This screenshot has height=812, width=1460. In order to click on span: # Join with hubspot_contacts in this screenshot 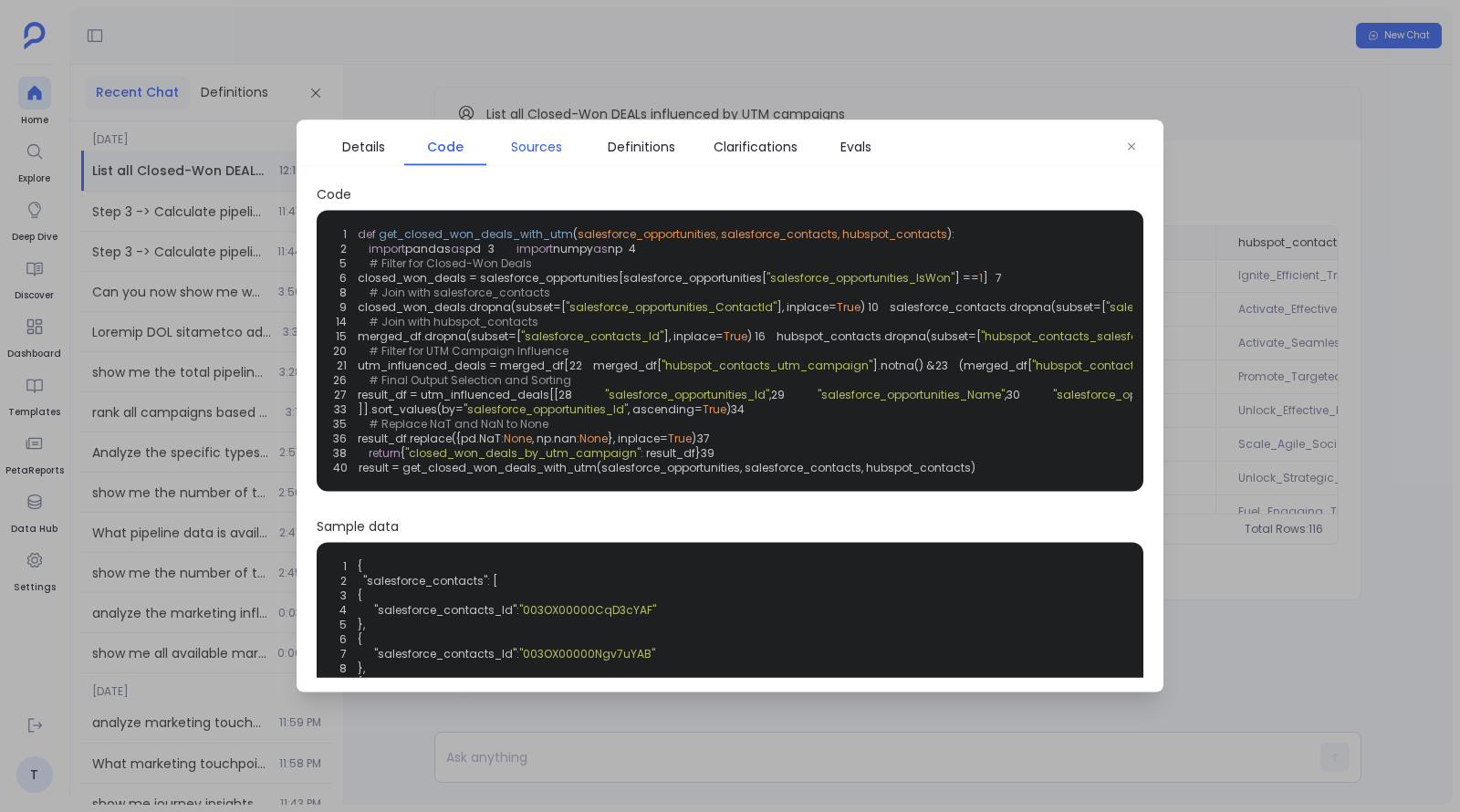, I will do `click(454, 321)`.